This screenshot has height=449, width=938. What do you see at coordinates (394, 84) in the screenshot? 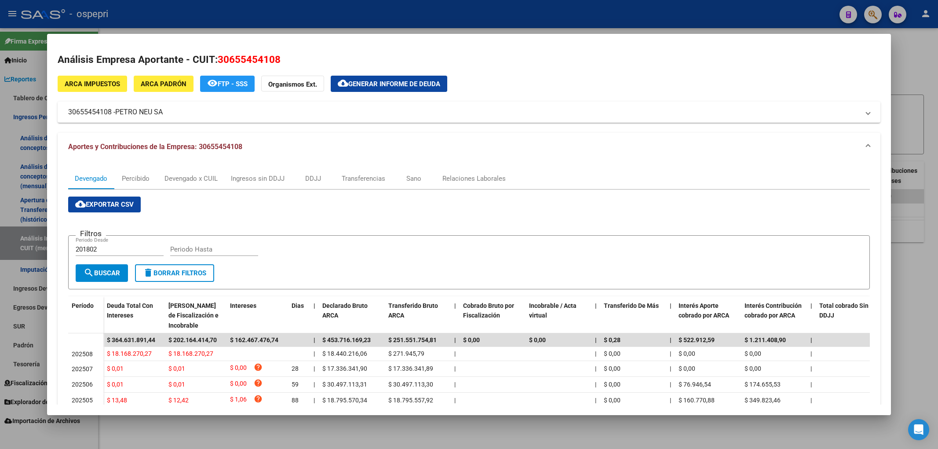
I see `span: Generar informe de deuda` at bounding box center [394, 84].